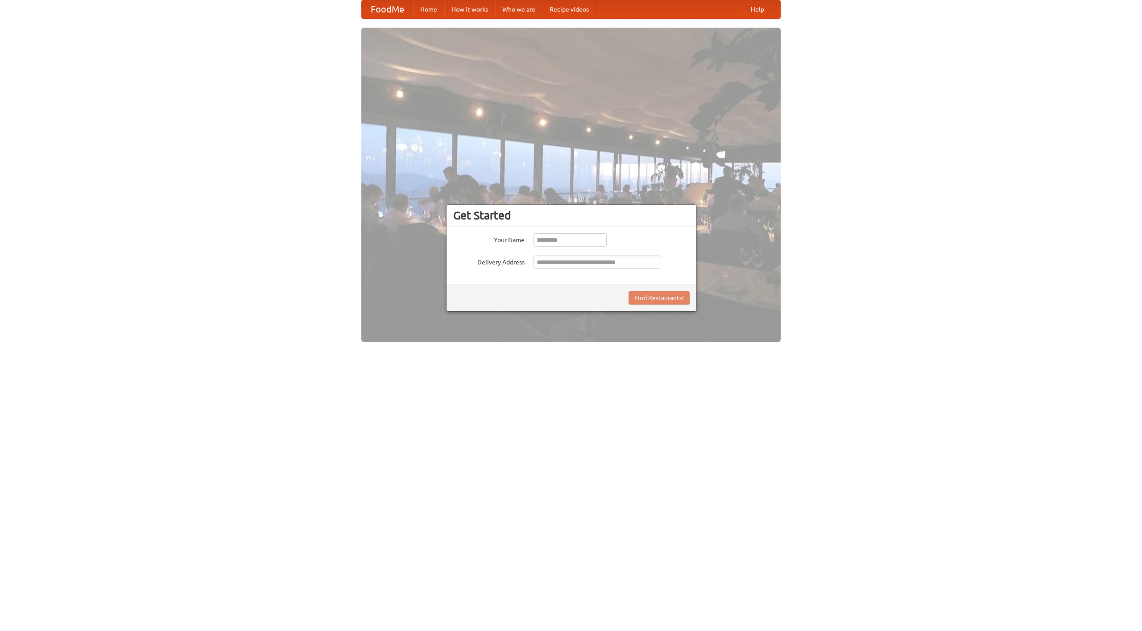  What do you see at coordinates (470, 9) in the screenshot?
I see `a: How it works` at bounding box center [470, 9].